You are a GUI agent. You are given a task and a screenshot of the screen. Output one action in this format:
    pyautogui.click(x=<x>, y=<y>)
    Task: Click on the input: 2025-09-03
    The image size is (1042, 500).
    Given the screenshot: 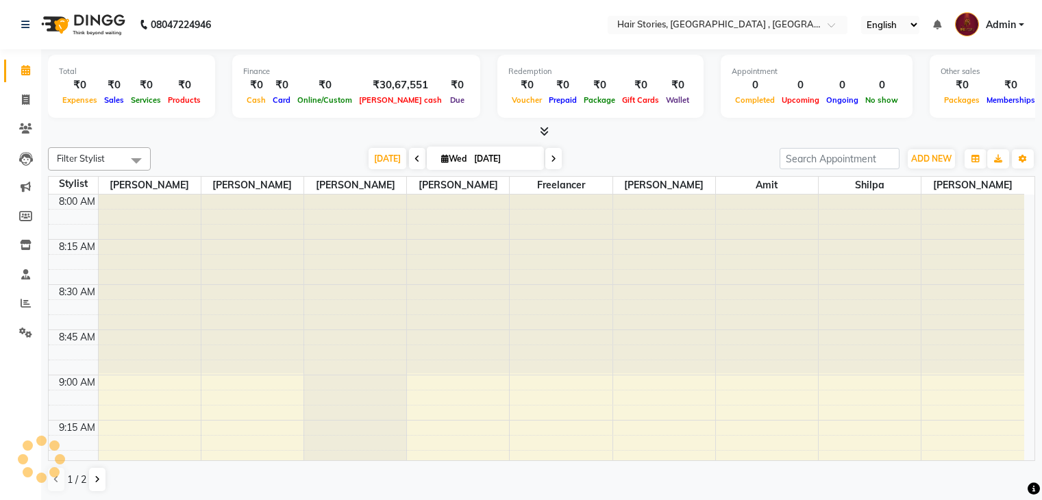 What is the action you would take?
    pyautogui.click(x=504, y=159)
    